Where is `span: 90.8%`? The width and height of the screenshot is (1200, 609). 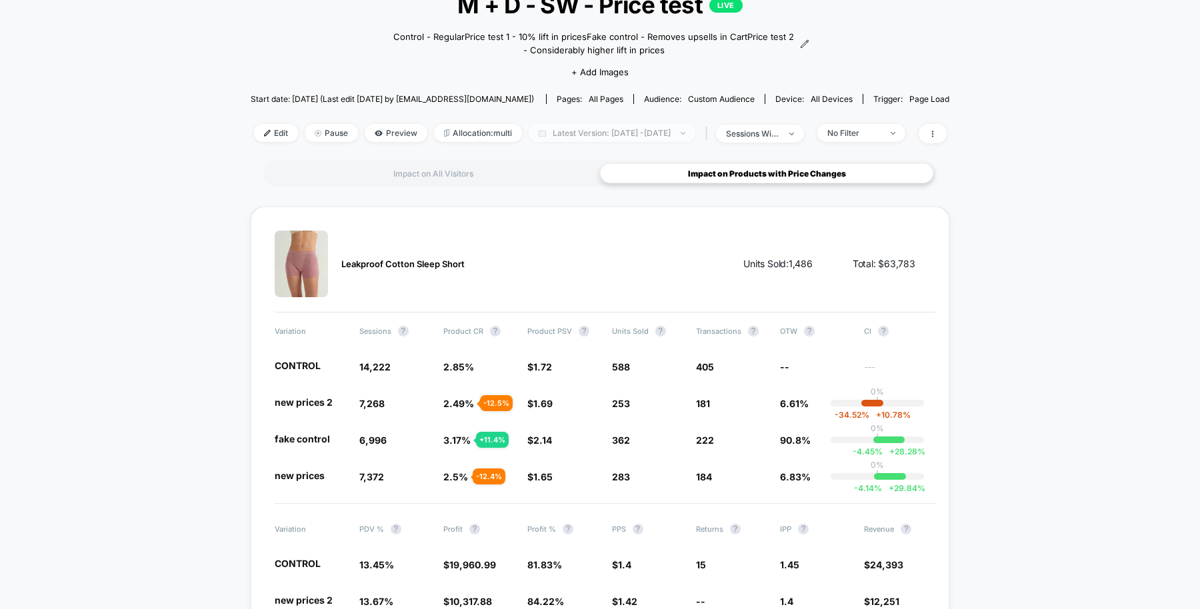
span: 90.8% is located at coordinates (795, 440).